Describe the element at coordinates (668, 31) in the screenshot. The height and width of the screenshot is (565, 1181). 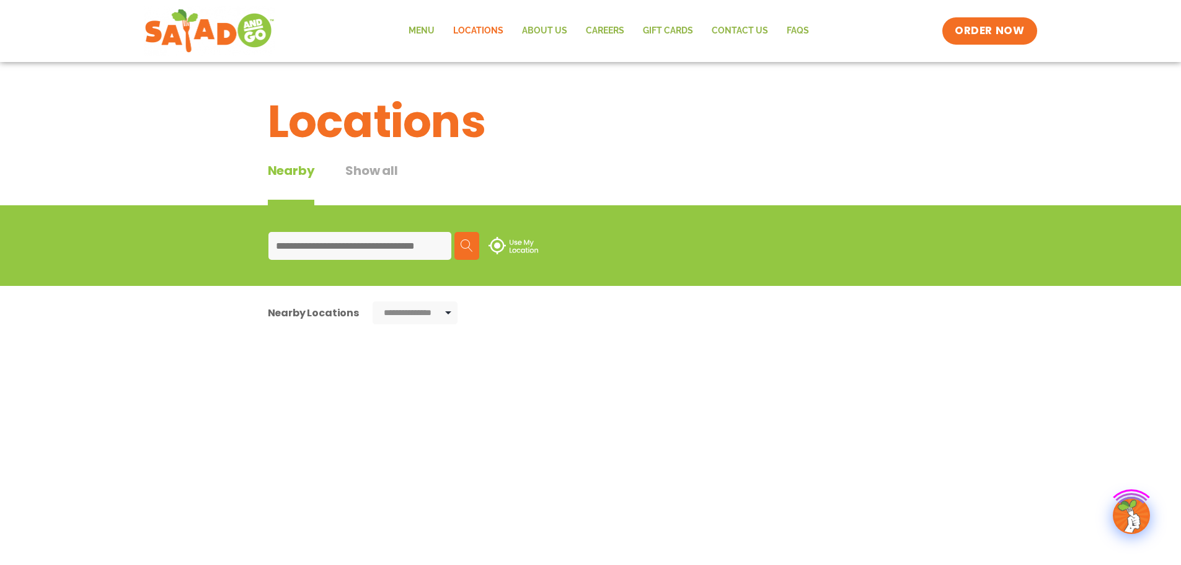
I see `a: GIFT CARDS` at that location.